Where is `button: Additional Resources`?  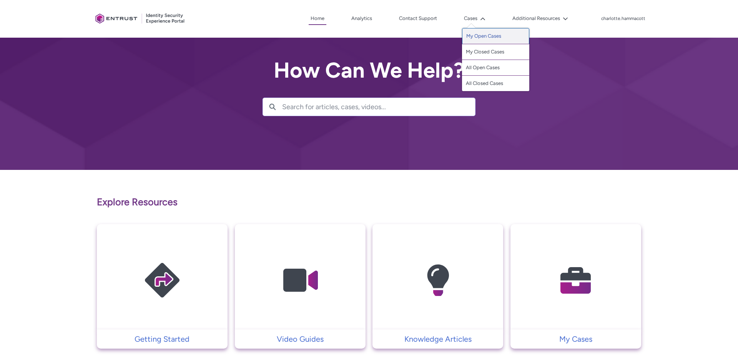
button: Additional Resources is located at coordinates (540, 18).